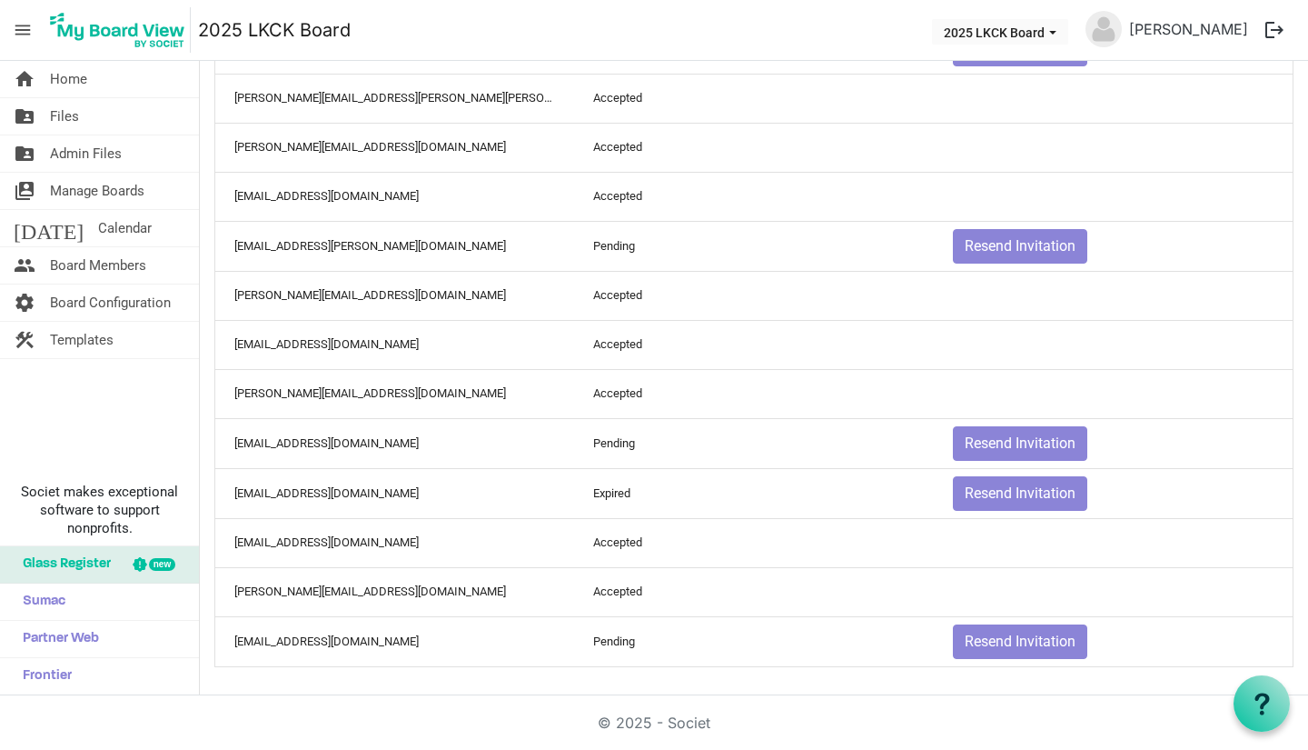 This screenshot has width=1308, height=750. I want to click on span: Manage Boards, so click(97, 191).